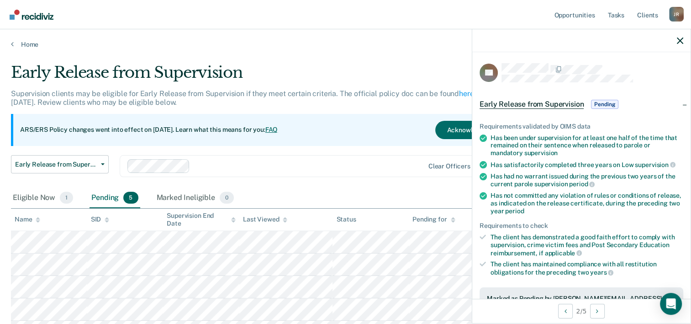  I want to click on span: Pending, so click(605, 104).